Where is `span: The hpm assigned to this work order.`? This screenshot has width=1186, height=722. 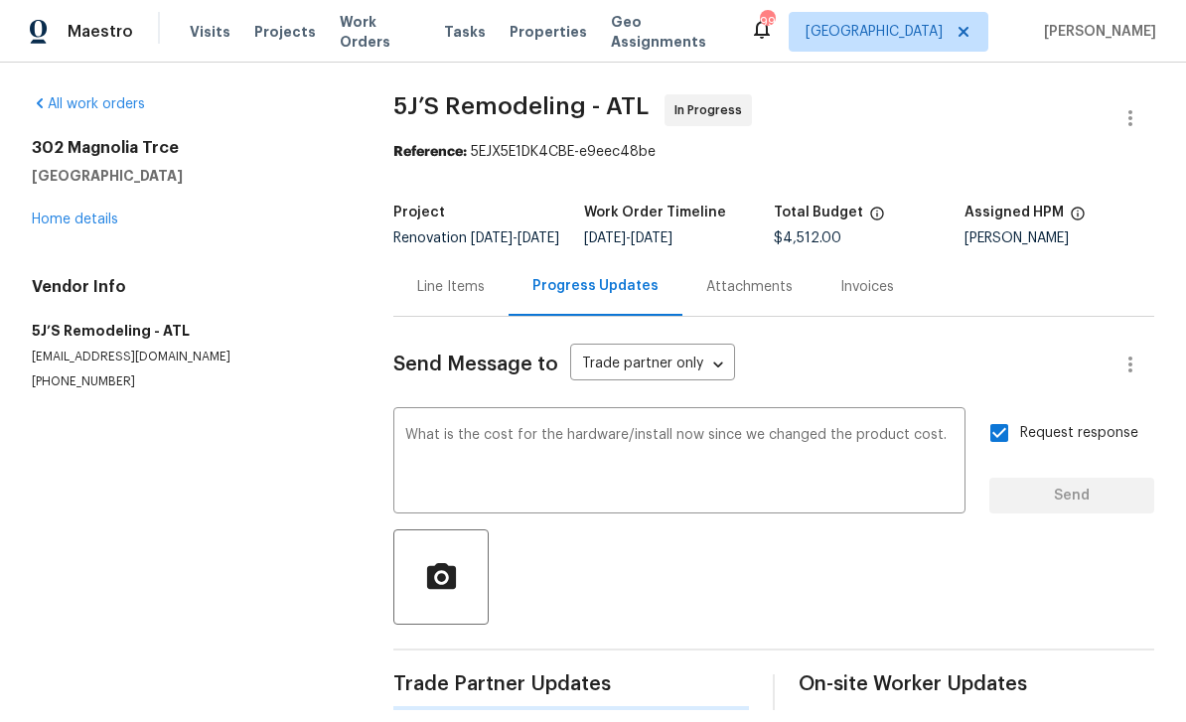
span: The hpm assigned to this work order. is located at coordinates (1078, 219).